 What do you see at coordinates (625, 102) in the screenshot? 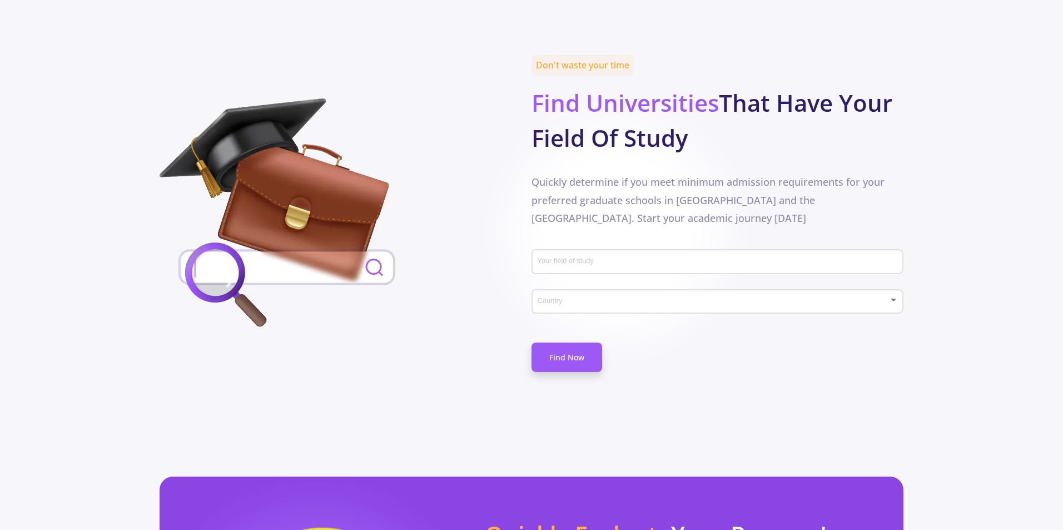
I see `span: Find Universities` at bounding box center [625, 102].